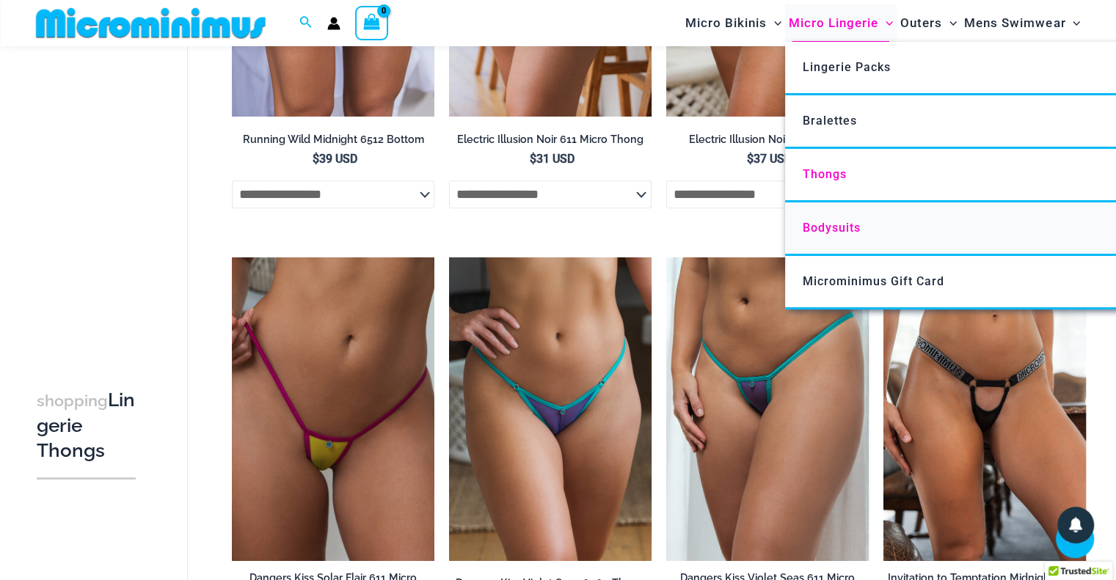 Image resolution: width=1116 pixels, height=580 pixels. Describe the element at coordinates (830, 120) in the screenshot. I see `span: Bralettes` at that location.